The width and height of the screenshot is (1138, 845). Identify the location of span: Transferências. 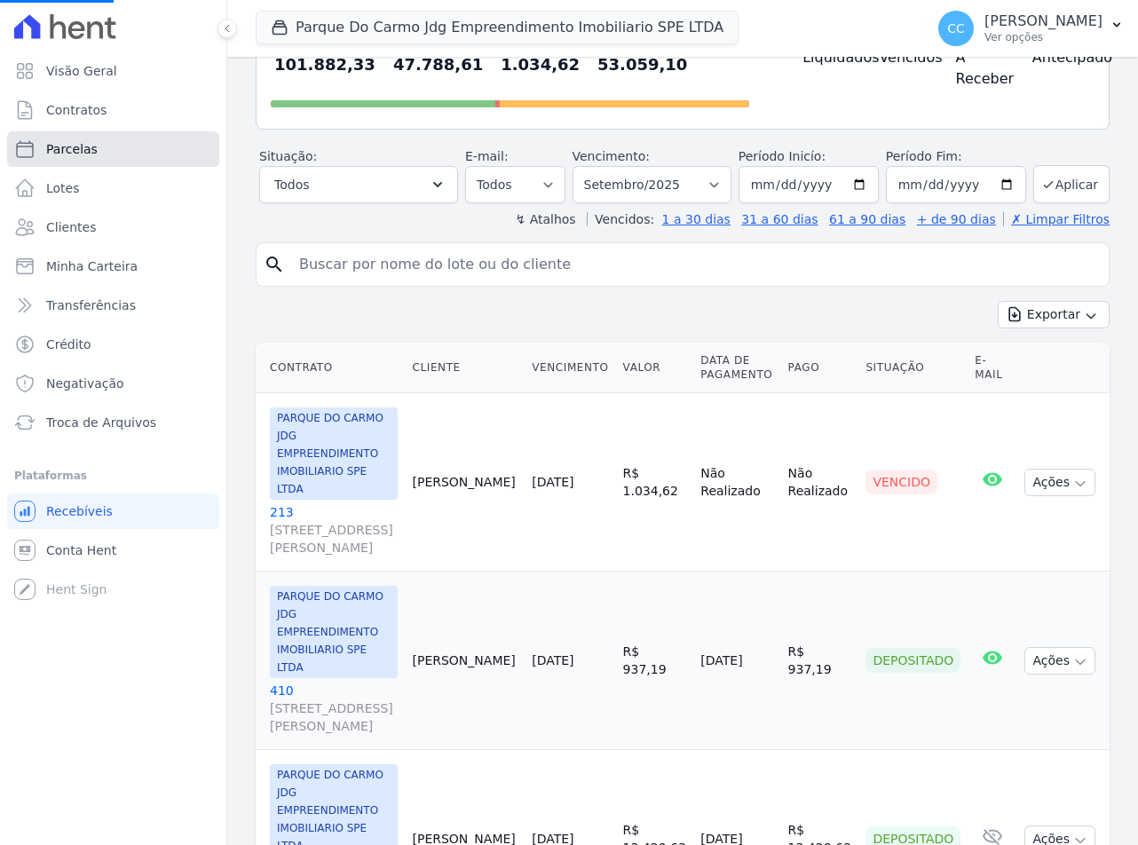
(91, 305).